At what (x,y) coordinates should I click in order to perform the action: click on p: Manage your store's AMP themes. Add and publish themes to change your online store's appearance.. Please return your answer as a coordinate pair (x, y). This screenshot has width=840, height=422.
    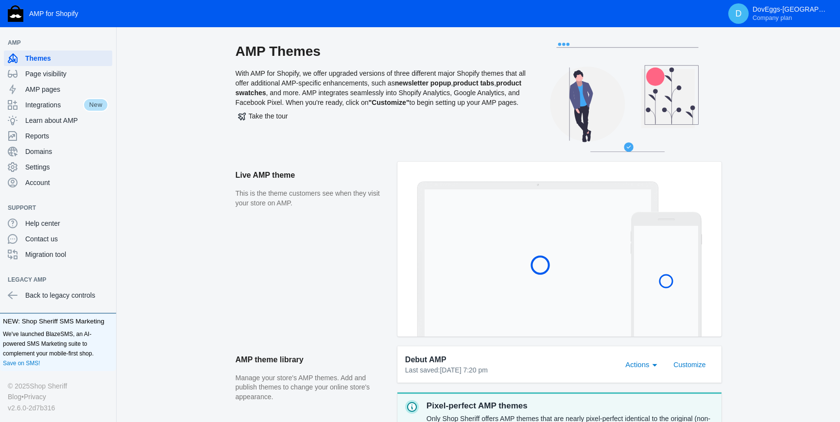
    Looking at the image, I should click on (312, 388).